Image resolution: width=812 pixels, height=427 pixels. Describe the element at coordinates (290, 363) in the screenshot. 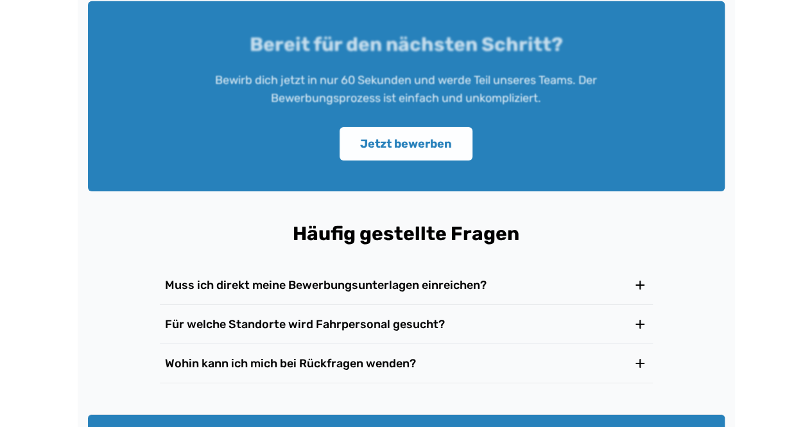

I see `h3: Wohin kann ich mich bei Rückfragen wenden?` at that location.